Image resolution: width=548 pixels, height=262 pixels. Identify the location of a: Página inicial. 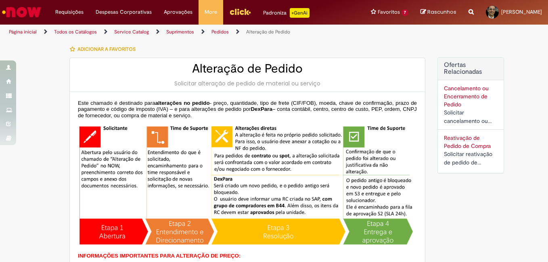
(23, 32).